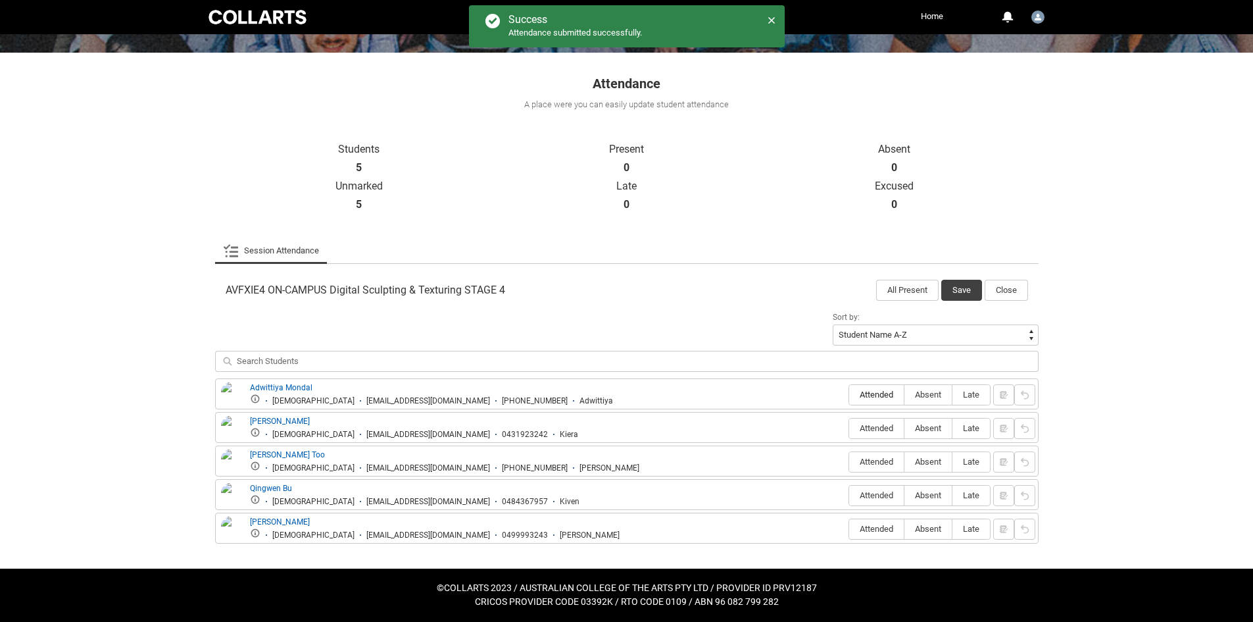 This screenshot has width=1253, height=622. What do you see at coordinates (627, 105) in the screenshot?
I see `div: A place were you can easily update student attendance` at bounding box center [627, 105].